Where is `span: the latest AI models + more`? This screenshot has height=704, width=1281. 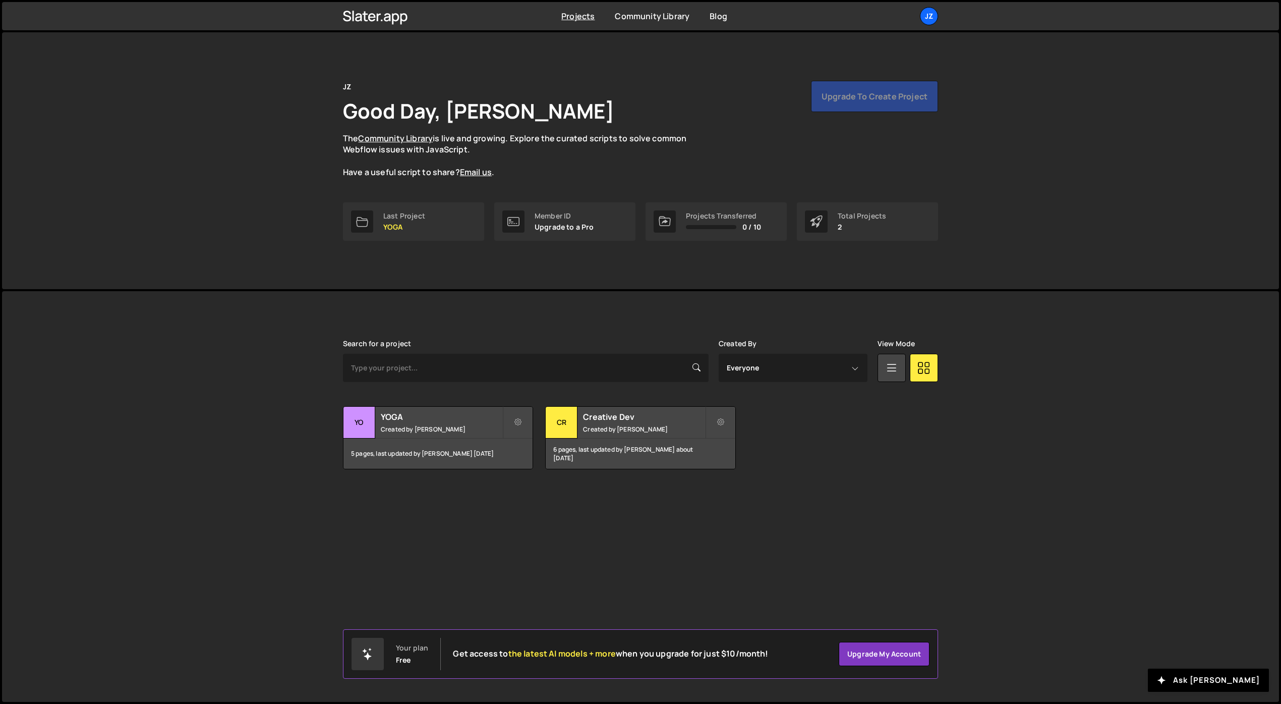 span: the latest AI models + more is located at coordinates (562, 653).